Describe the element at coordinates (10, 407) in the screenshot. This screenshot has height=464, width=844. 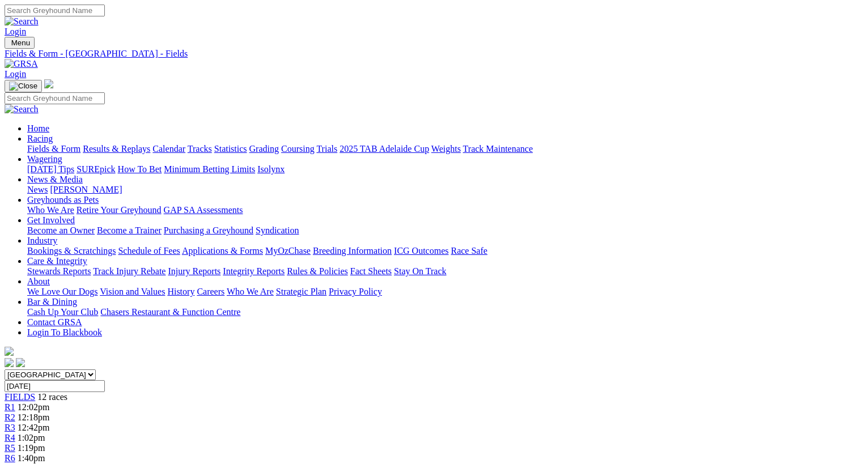
I see `a: R1` at that location.